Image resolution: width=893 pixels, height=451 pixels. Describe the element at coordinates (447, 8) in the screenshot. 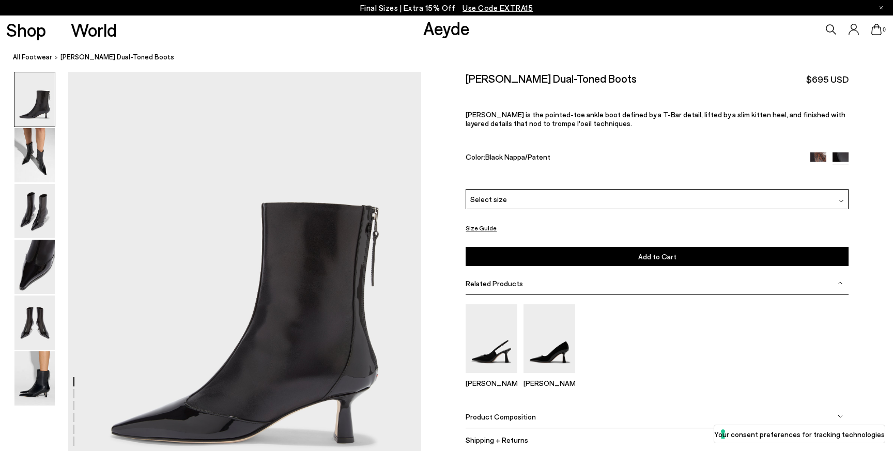

I see `p: Final Sizes | Extra 15% Off` at that location.